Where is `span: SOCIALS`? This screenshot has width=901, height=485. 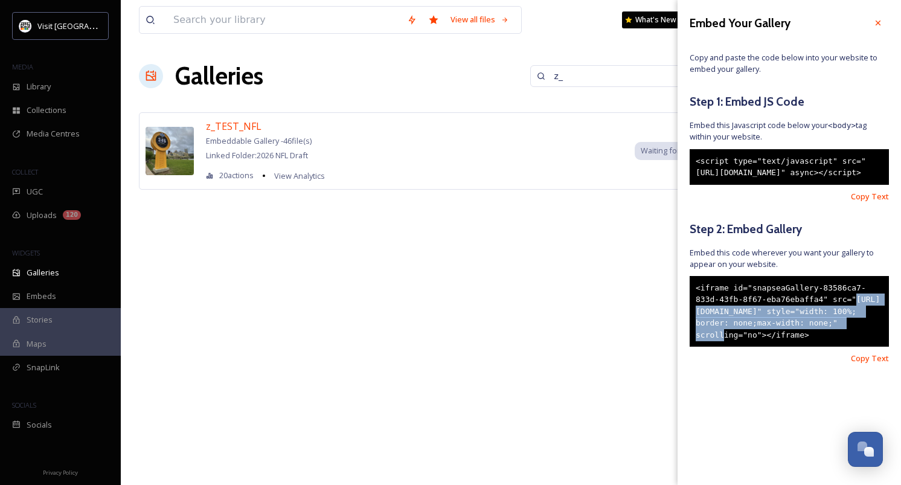
span: SOCIALS is located at coordinates (24, 404).